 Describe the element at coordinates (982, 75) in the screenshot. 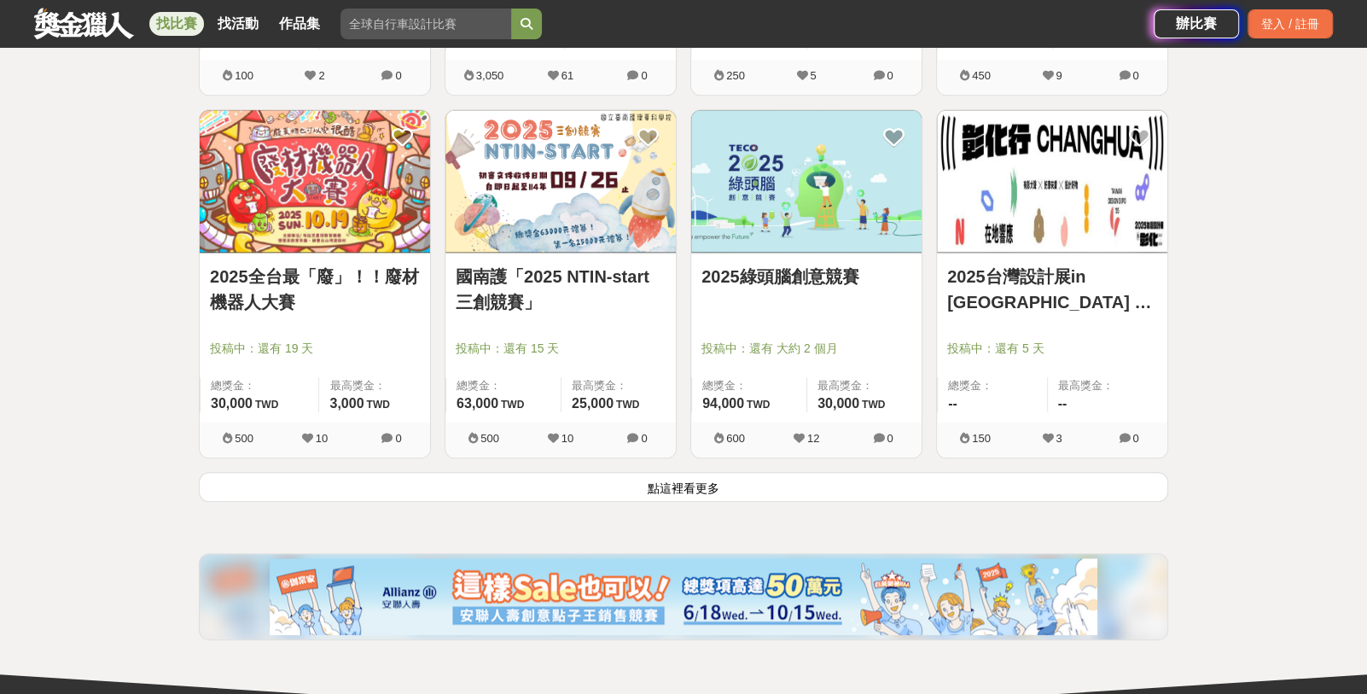

I see `span: 450` at that location.